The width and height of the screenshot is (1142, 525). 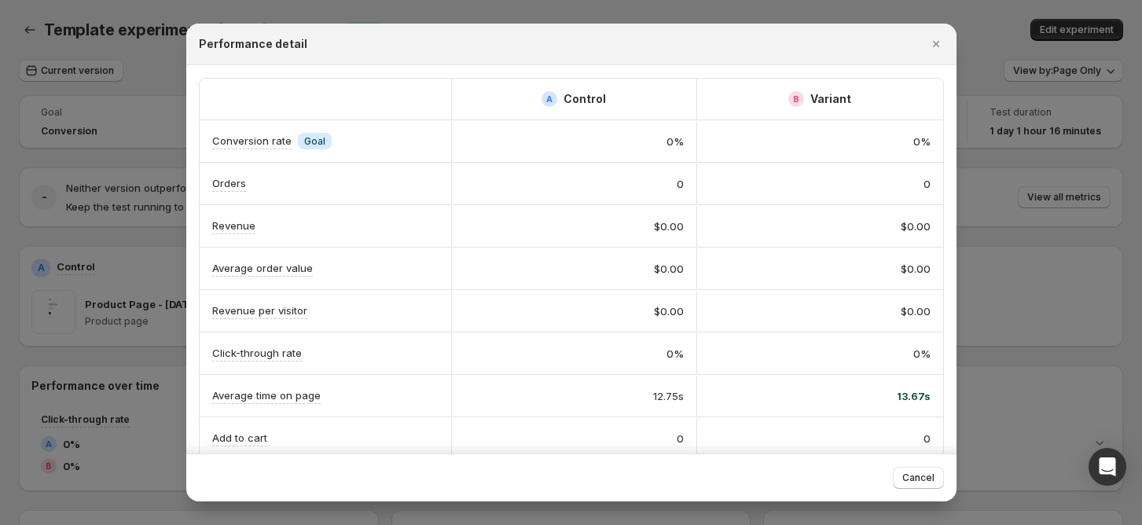 I want to click on span: Goal, so click(x=314, y=141).